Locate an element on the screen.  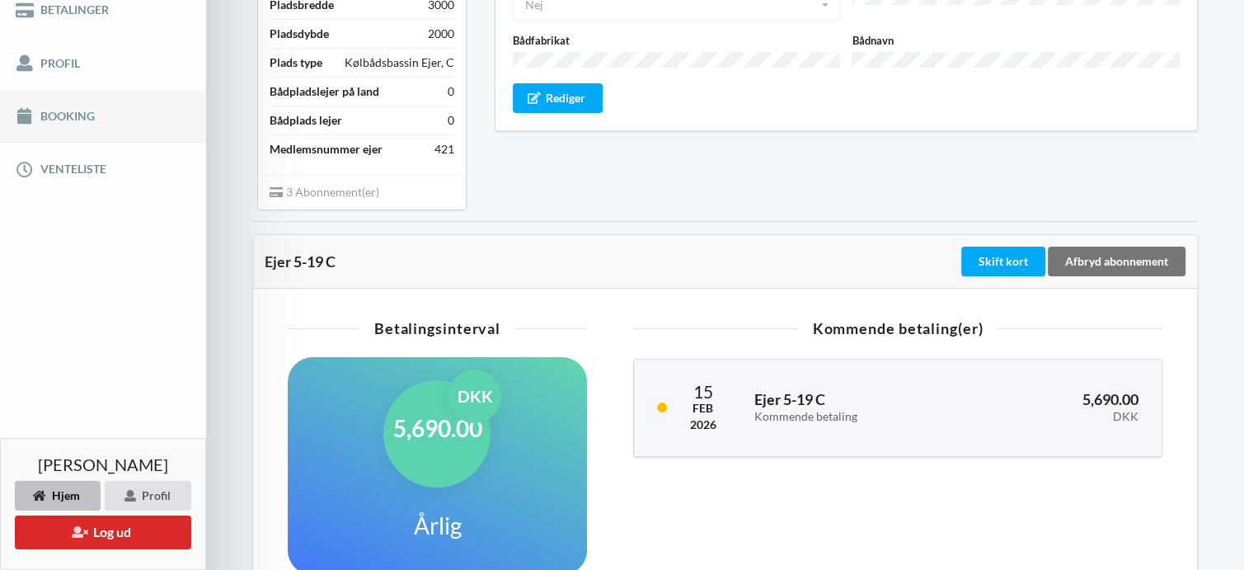
div: Kølbådsbassin Ejer, C is located at coordinates (399, 63).